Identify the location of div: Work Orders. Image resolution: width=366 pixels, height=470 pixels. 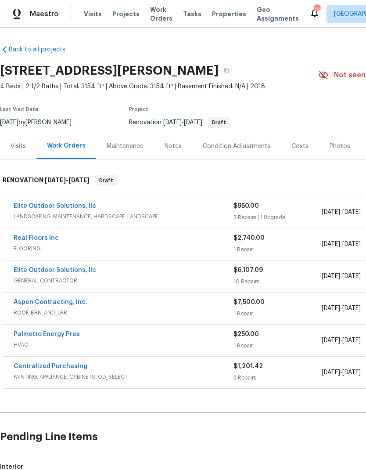
(66, 146).